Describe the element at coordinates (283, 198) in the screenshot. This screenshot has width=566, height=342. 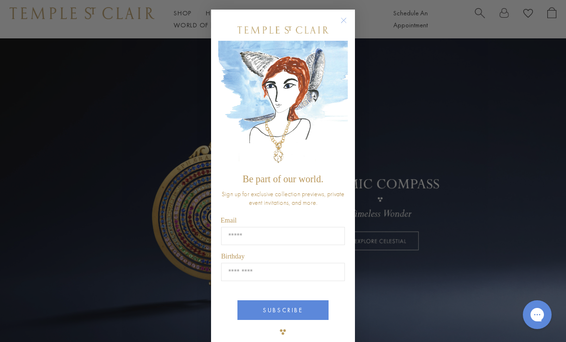
I see `span: Sign up for exclusive collection previews, private event invitations, and more.` at that location.